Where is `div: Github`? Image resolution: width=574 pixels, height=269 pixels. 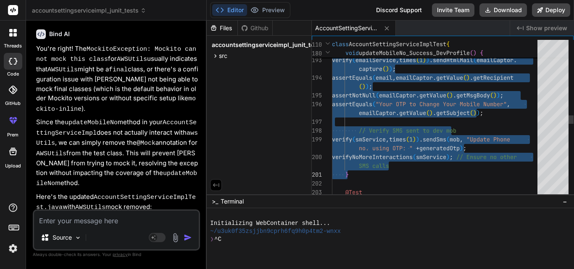 div: Github is located at coordinates (255, 28).